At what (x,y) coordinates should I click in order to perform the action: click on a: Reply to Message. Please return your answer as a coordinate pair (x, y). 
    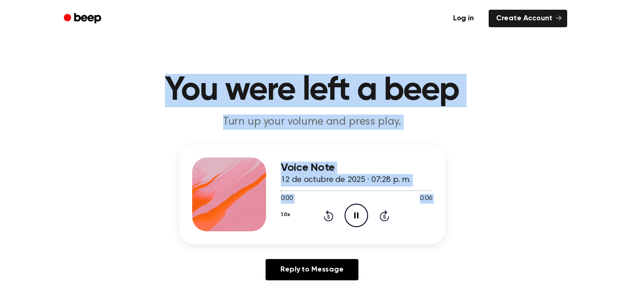
    Looking at the image, I should click on (312, 270).